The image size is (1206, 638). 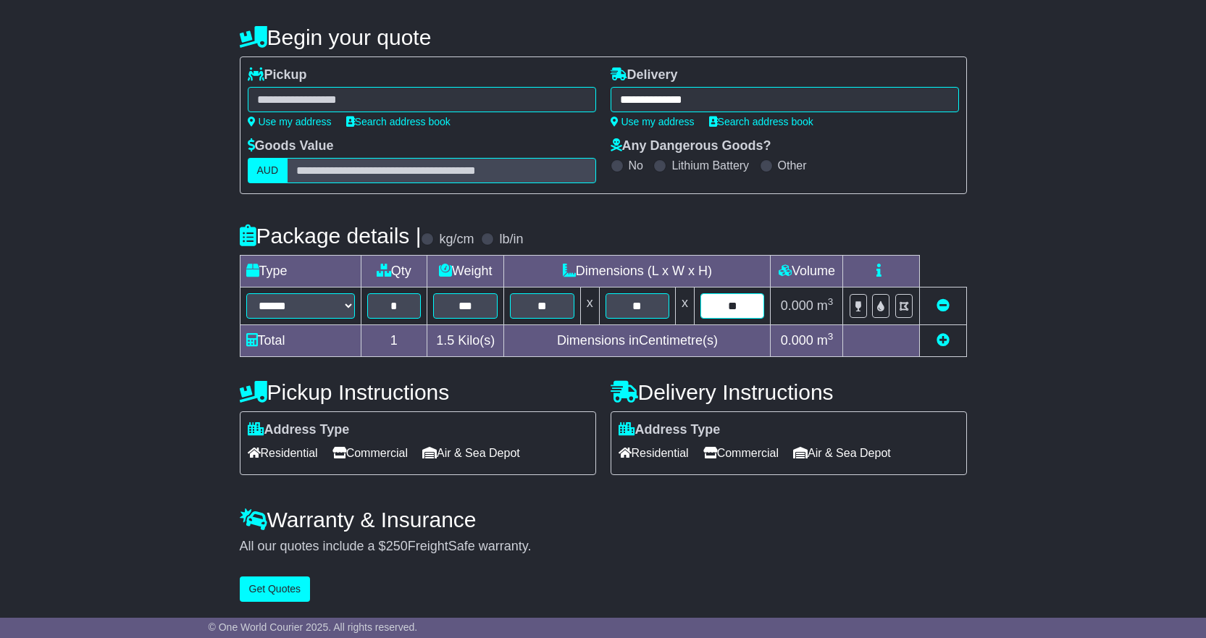 What do you see at coordinates (330, 235) in the screenshot?
I see `h4: Package details |` at bounding box center [330, 235].